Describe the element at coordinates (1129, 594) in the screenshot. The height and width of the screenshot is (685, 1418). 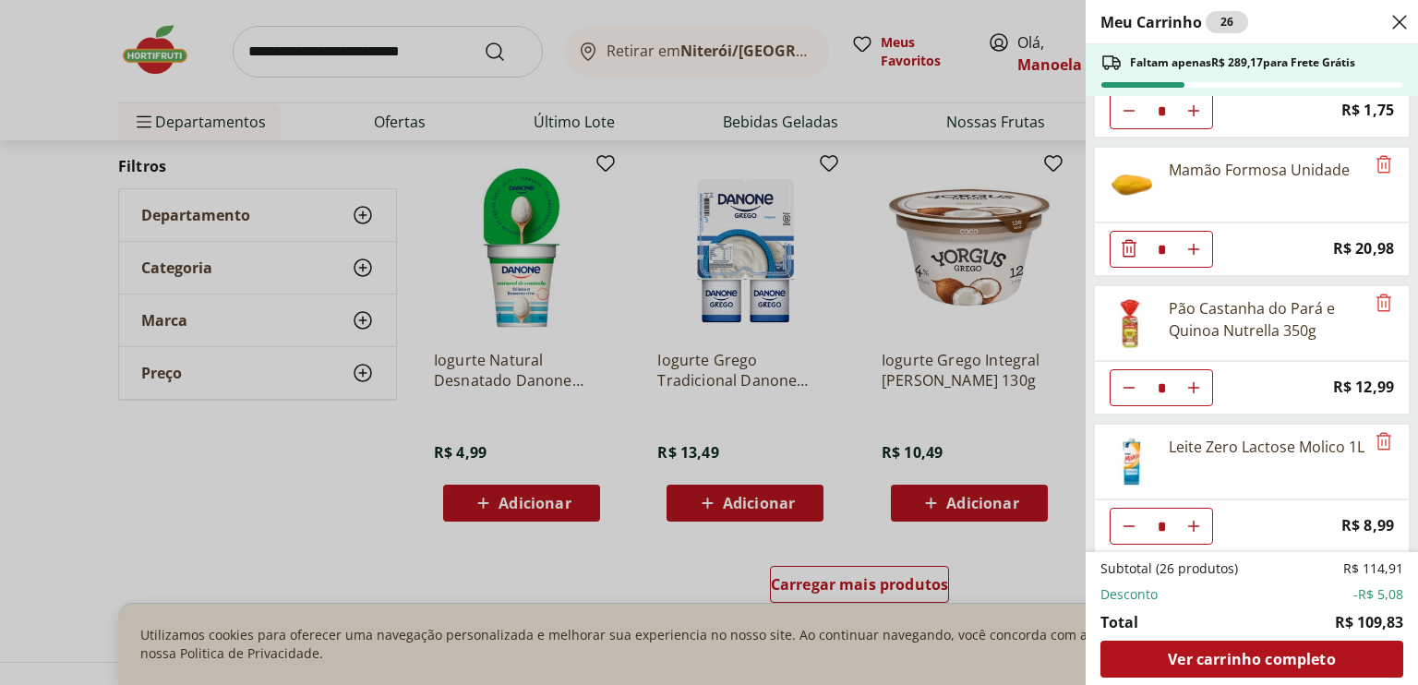
I see `span: Desconto` at that location.